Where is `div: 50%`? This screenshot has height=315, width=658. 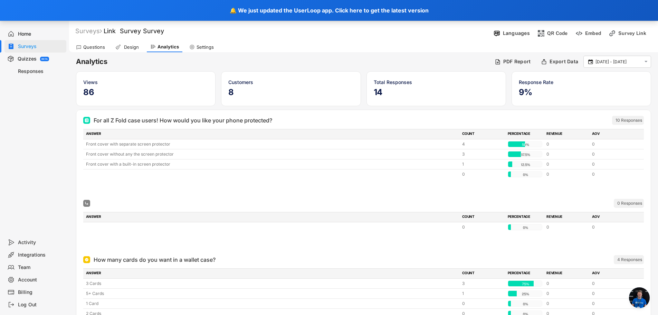
div: 50% is located at coordinates (525, 144).